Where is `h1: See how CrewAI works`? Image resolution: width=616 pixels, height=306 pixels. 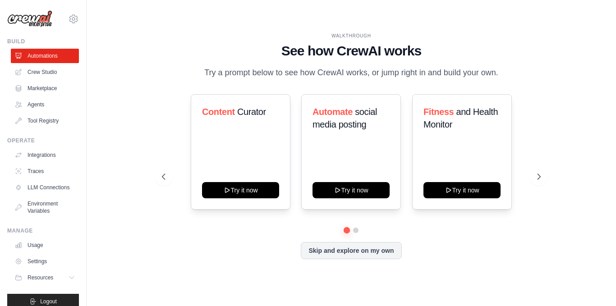
h1: See how CrewAI works is located at coordinates (352, 51).